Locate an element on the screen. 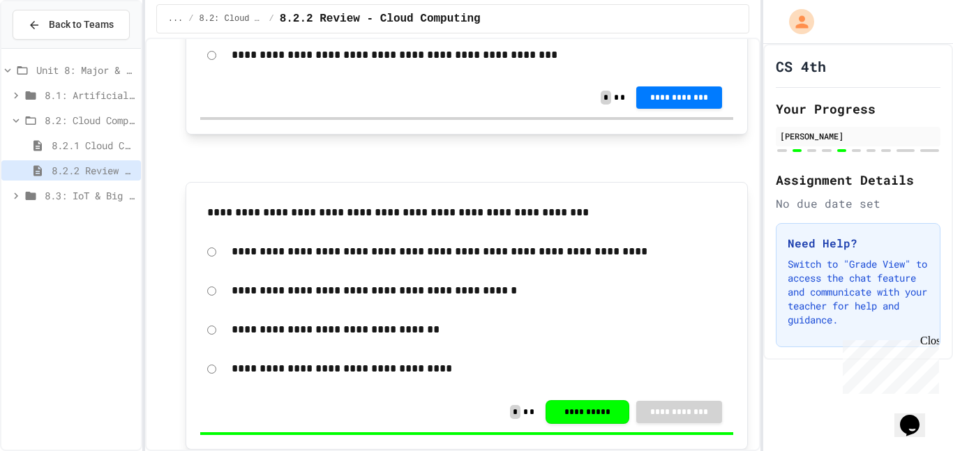  h2: Assignment Details is located at coordinates (858, 180).